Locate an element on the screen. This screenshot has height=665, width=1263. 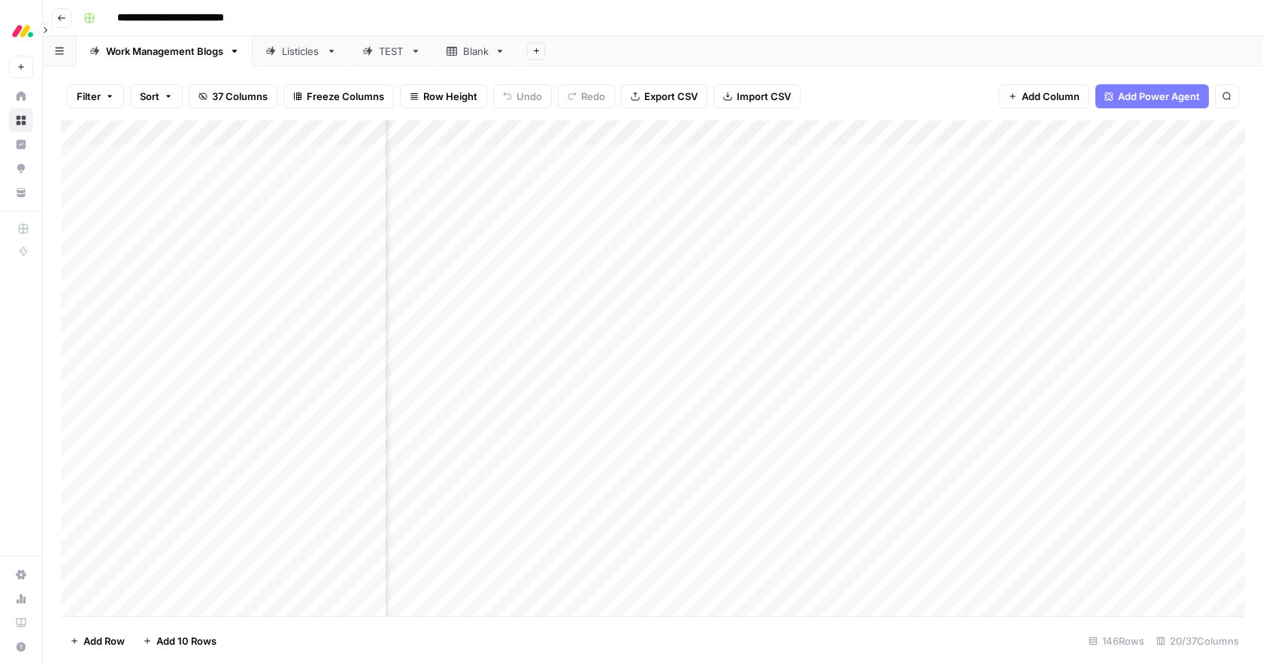
a: Work Management Blogs is located at coordinates (165, 51).